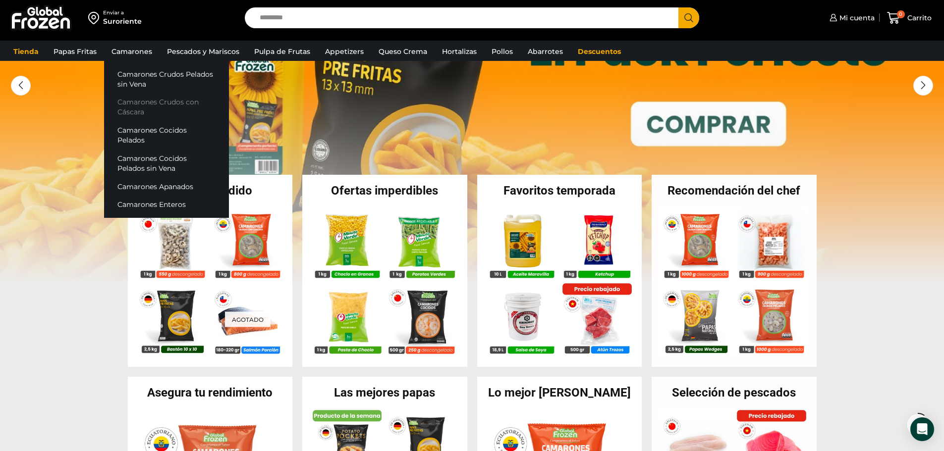 This screenshot has width=944, height=451. I want to click on a: Camarones Crudos Pelados sin Vena, so click(166, 79).